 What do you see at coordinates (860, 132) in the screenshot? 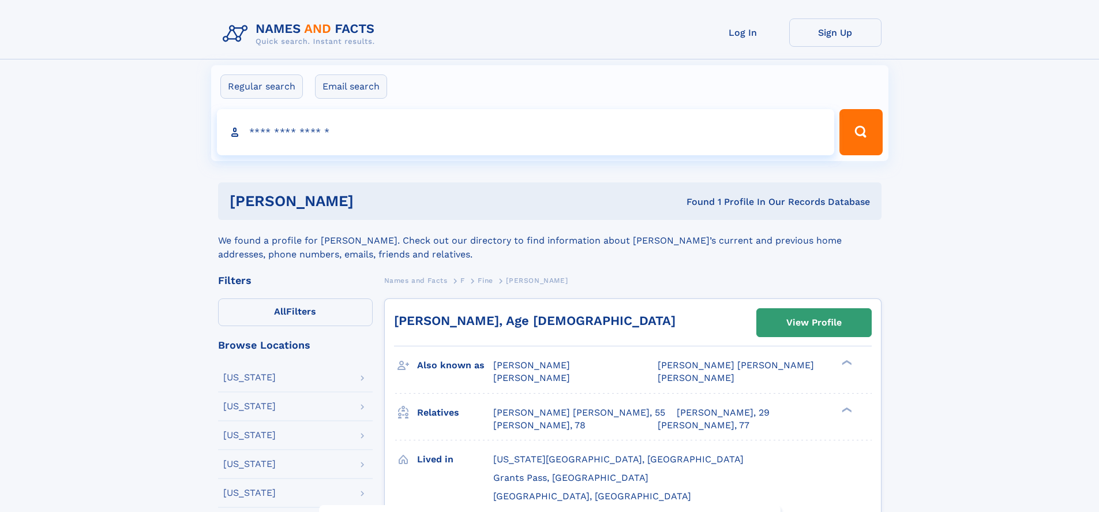
I see `button: Search Button` at bounding box center [860, 132].